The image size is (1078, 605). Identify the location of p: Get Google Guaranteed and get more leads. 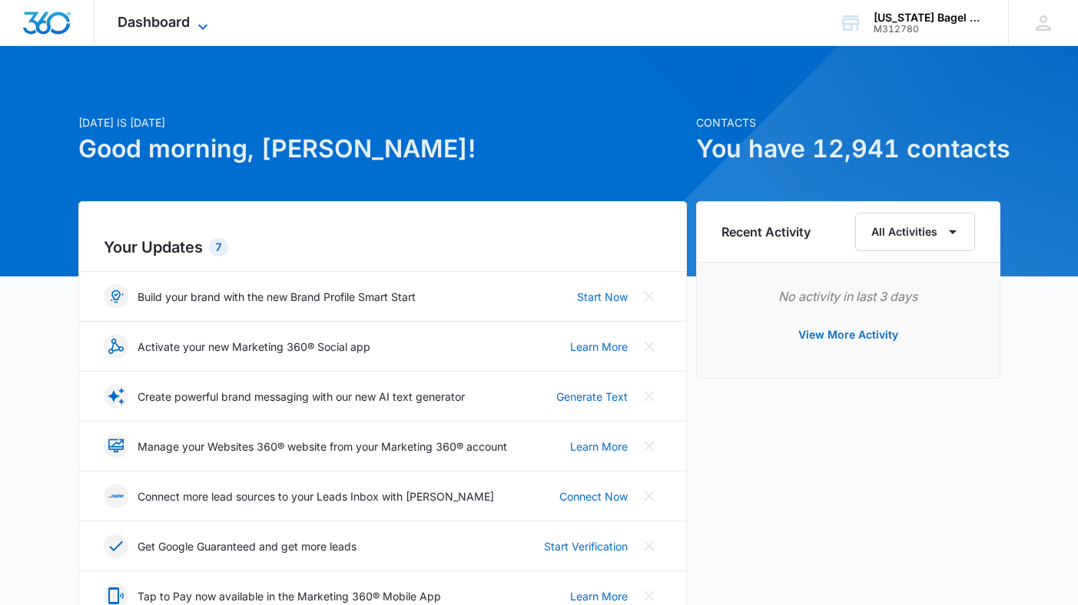
(247, 546).